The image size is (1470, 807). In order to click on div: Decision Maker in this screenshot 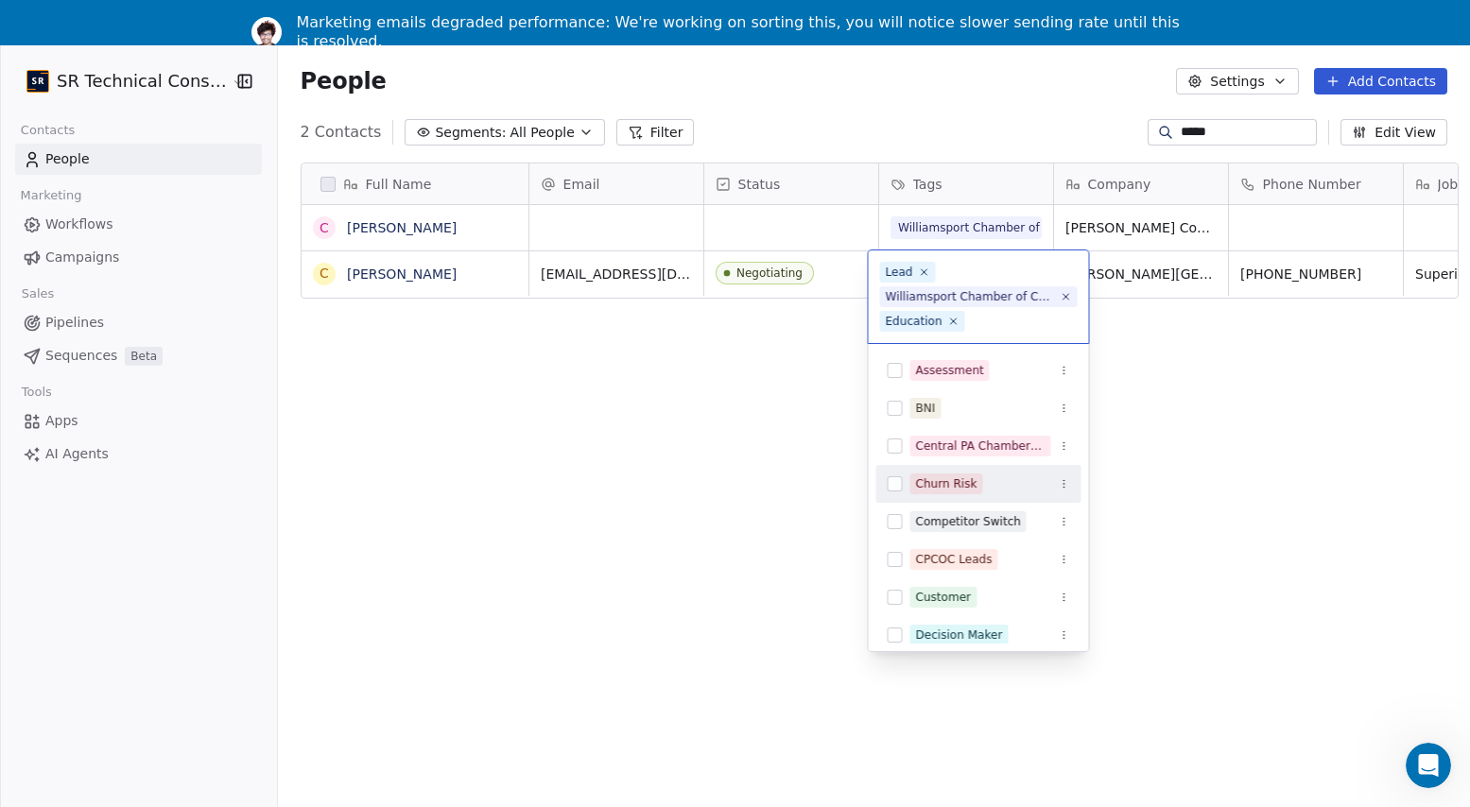, I will do `click(960, 635)`.